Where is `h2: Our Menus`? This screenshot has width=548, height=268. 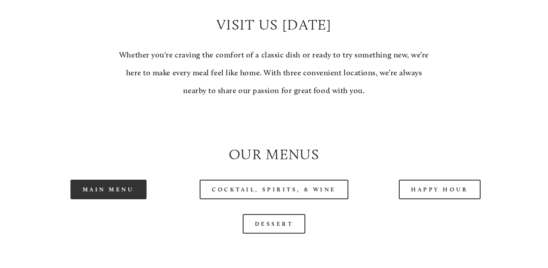 h2: Our Menus is located at coordinates (274, 154).